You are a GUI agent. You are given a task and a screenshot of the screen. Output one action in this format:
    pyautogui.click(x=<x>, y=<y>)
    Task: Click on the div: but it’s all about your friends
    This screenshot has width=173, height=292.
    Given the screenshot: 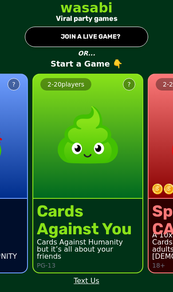 What is the action you would take?
    pyautogui.click(x=88, y=253)
    